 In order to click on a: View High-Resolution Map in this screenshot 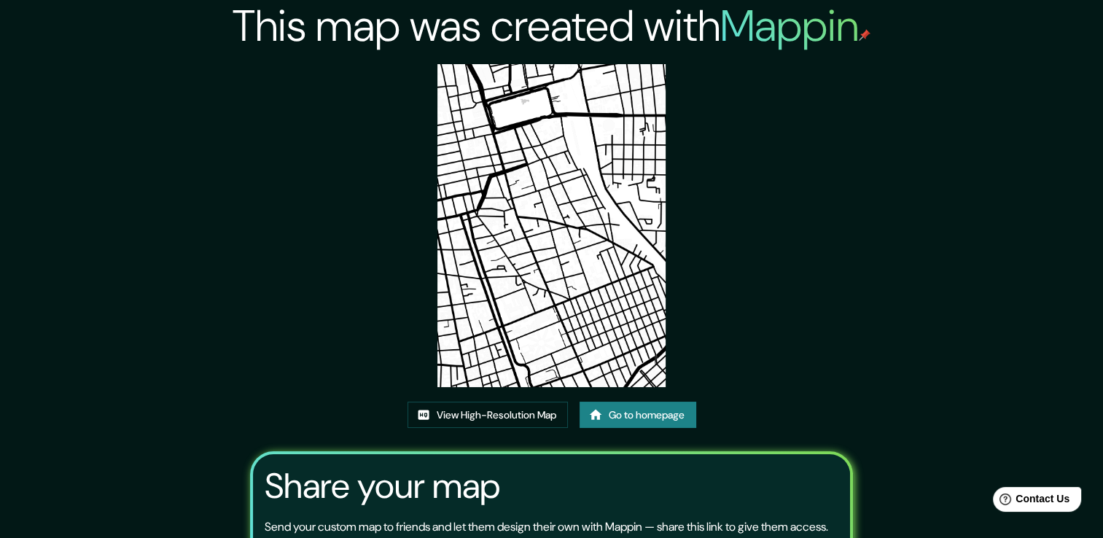, I will do `click(488, 415)`.